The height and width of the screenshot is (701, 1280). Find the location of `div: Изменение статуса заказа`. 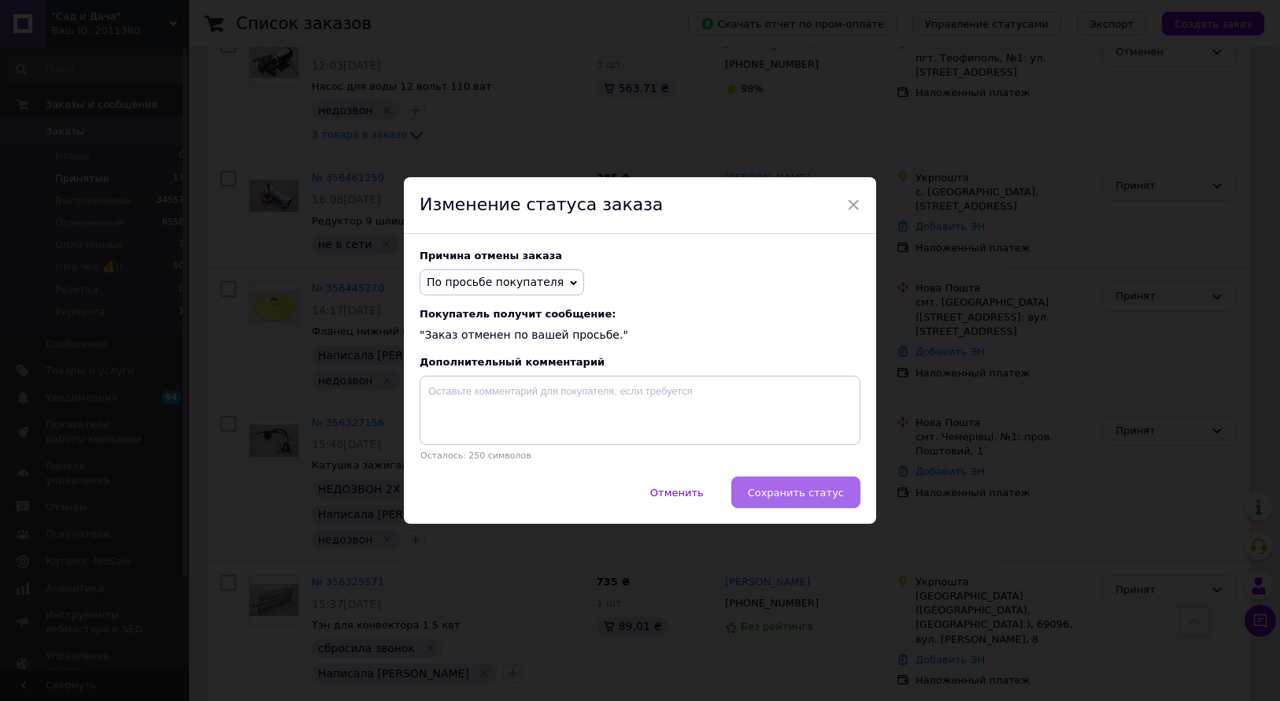

div: Изменение статуса заказа is located at coordinates (640, 206).